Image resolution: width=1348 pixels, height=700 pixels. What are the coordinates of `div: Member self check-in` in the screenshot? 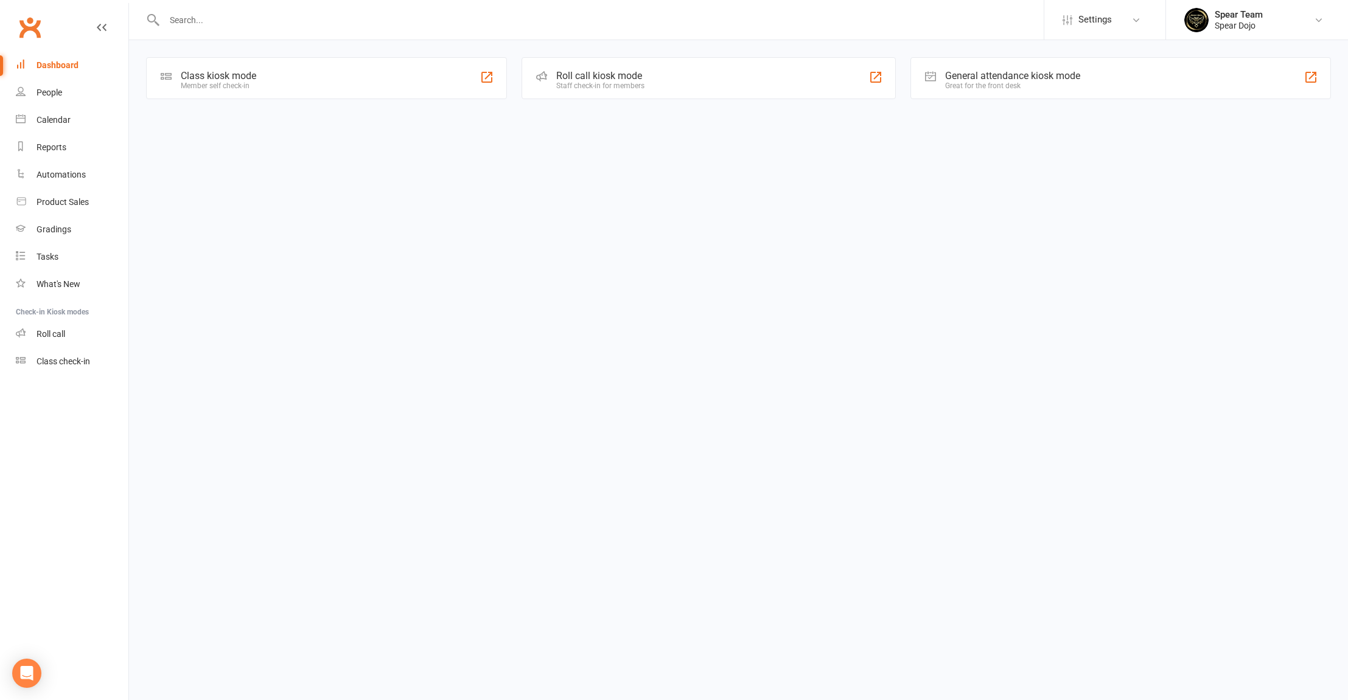 It's located at (218, 86).